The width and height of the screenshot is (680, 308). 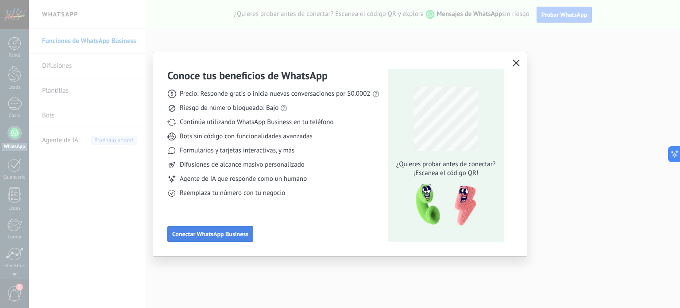 What do you see at coordinates (242, 165) in the screenshot?
I see `span: Difusiones de alcance masivo personalizado` at bounding box center [242, 165].